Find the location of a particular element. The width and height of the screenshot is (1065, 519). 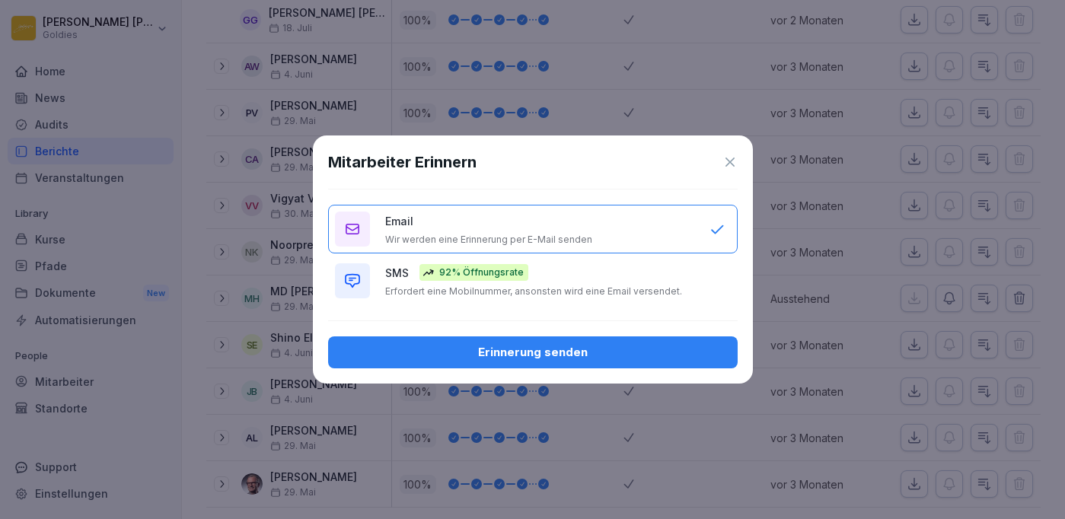

h1: Mitarbeiter Erinnern is located at coordinates (402, 162).